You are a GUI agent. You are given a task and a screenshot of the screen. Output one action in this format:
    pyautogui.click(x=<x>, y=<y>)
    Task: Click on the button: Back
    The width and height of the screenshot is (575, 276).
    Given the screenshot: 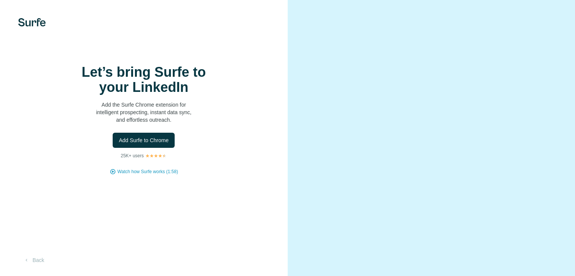 What is the action you would take?
    pyautogui.click(x=34, y=260)
    